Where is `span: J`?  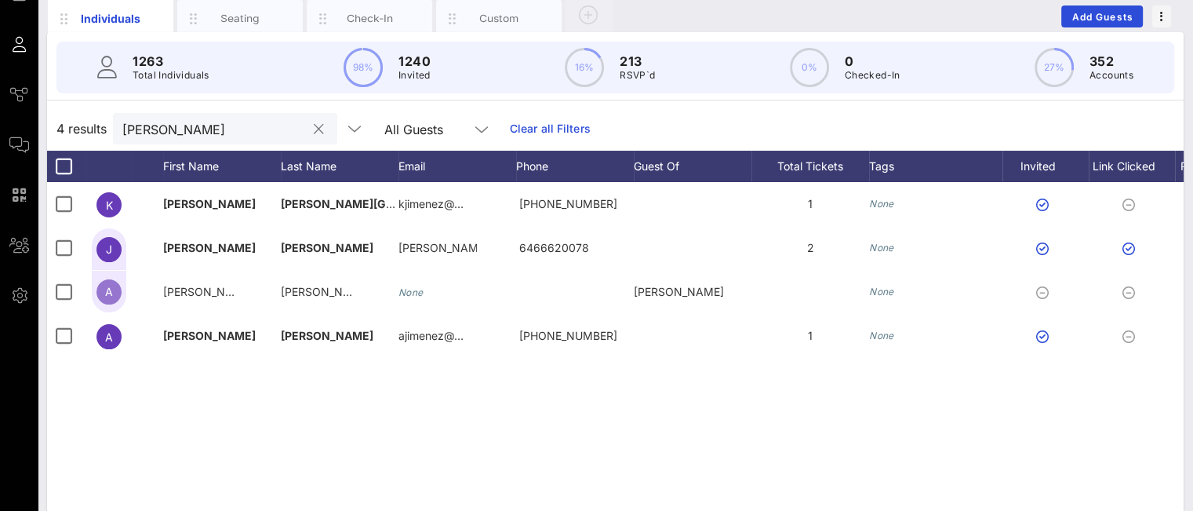 span: J is located at coordinates (109, 249).